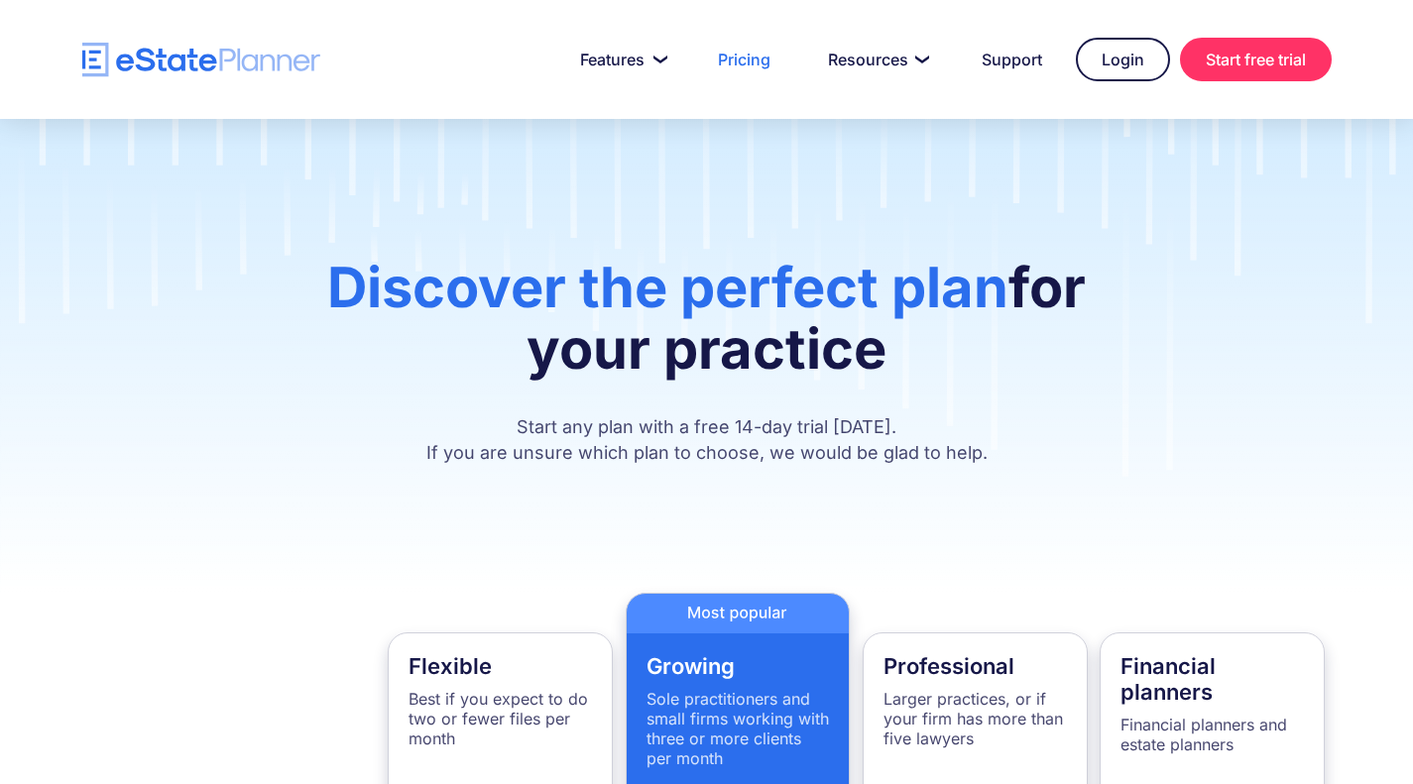 This screenshot has height=784, width=1413. Describe the element at coordinates (1011, 59) in the screenshot. I see `a: Support` at that location.